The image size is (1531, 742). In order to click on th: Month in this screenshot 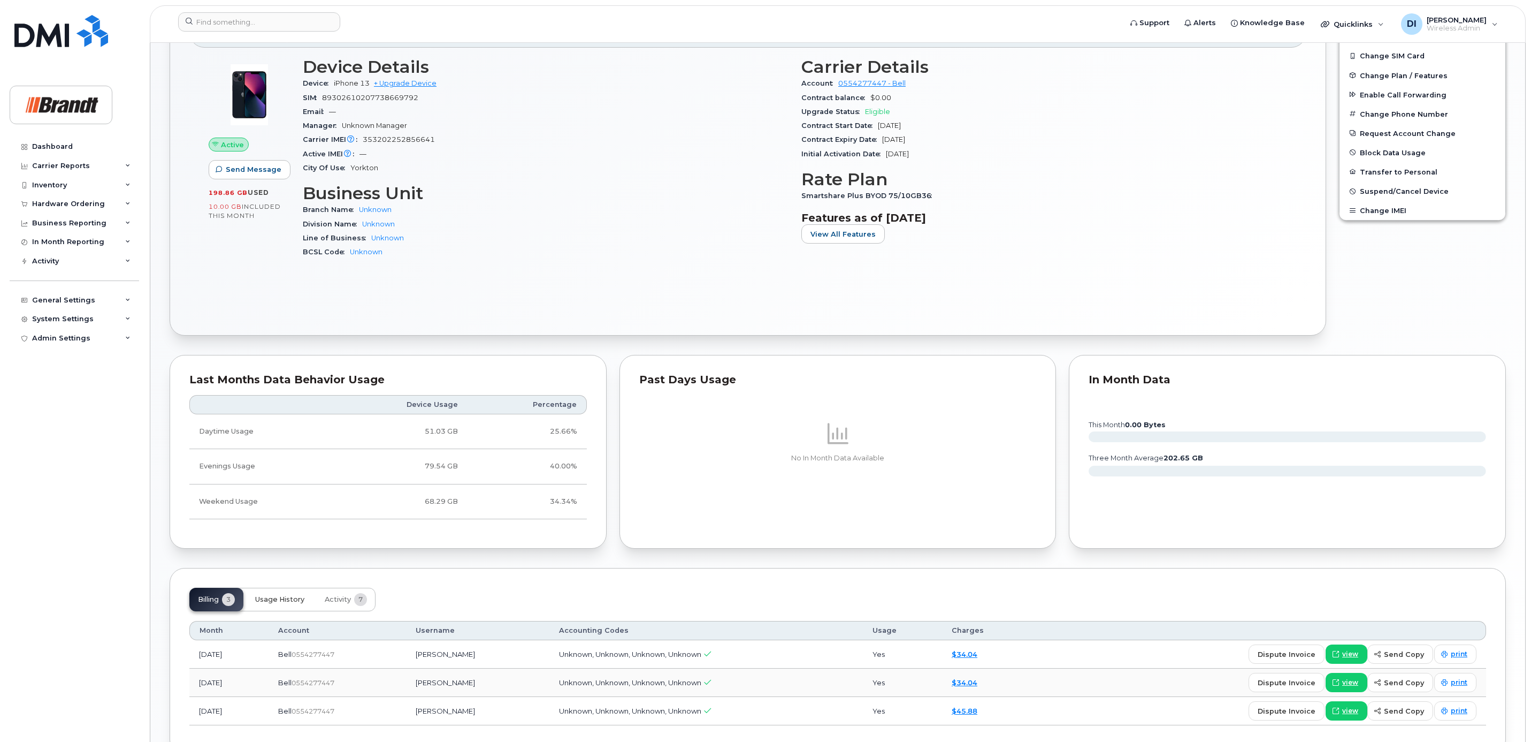, I will do `click(229, 630)`.